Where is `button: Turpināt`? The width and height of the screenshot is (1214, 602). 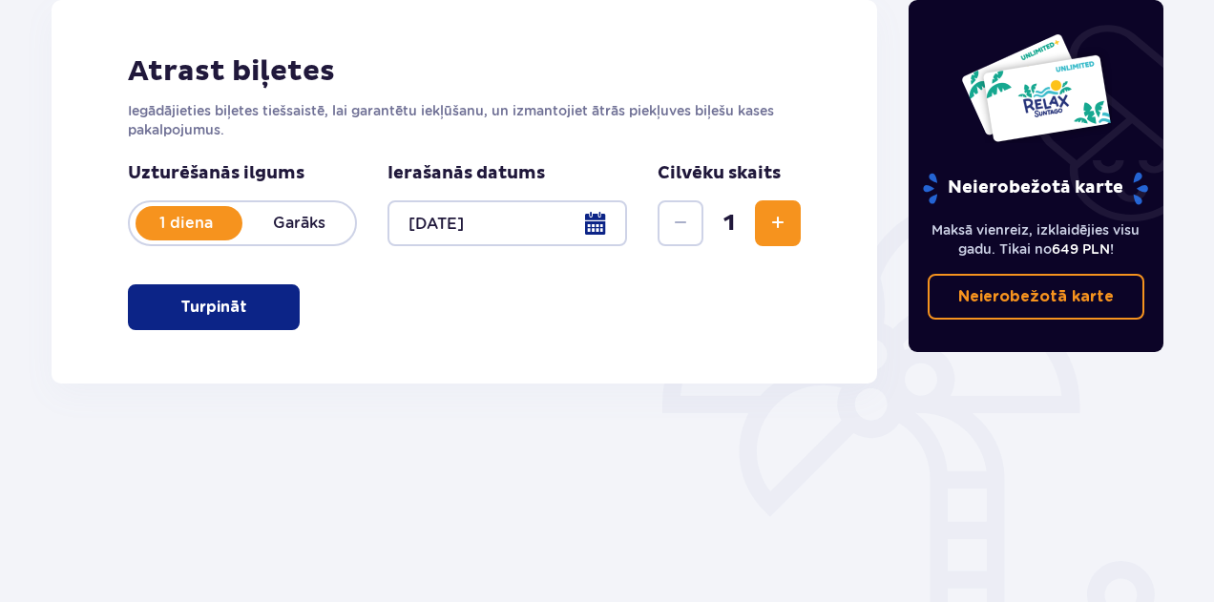
button: Turpināt is located at coordinates (214, 307).